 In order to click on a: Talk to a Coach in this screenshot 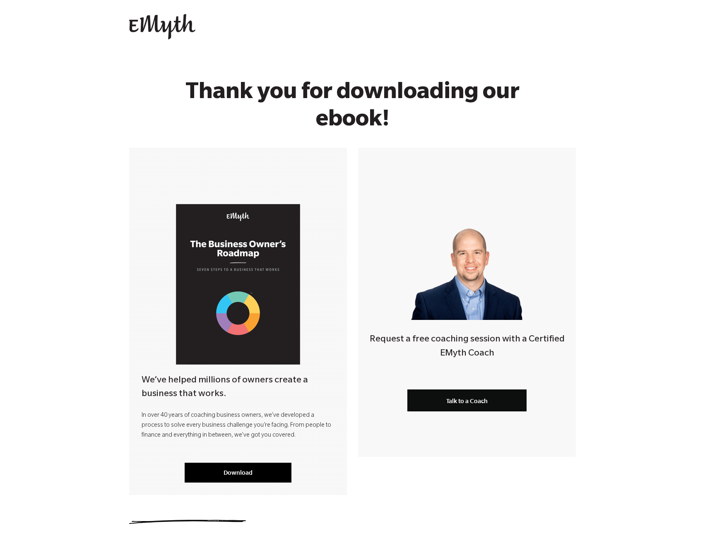, I will do `click(467, 400)`.